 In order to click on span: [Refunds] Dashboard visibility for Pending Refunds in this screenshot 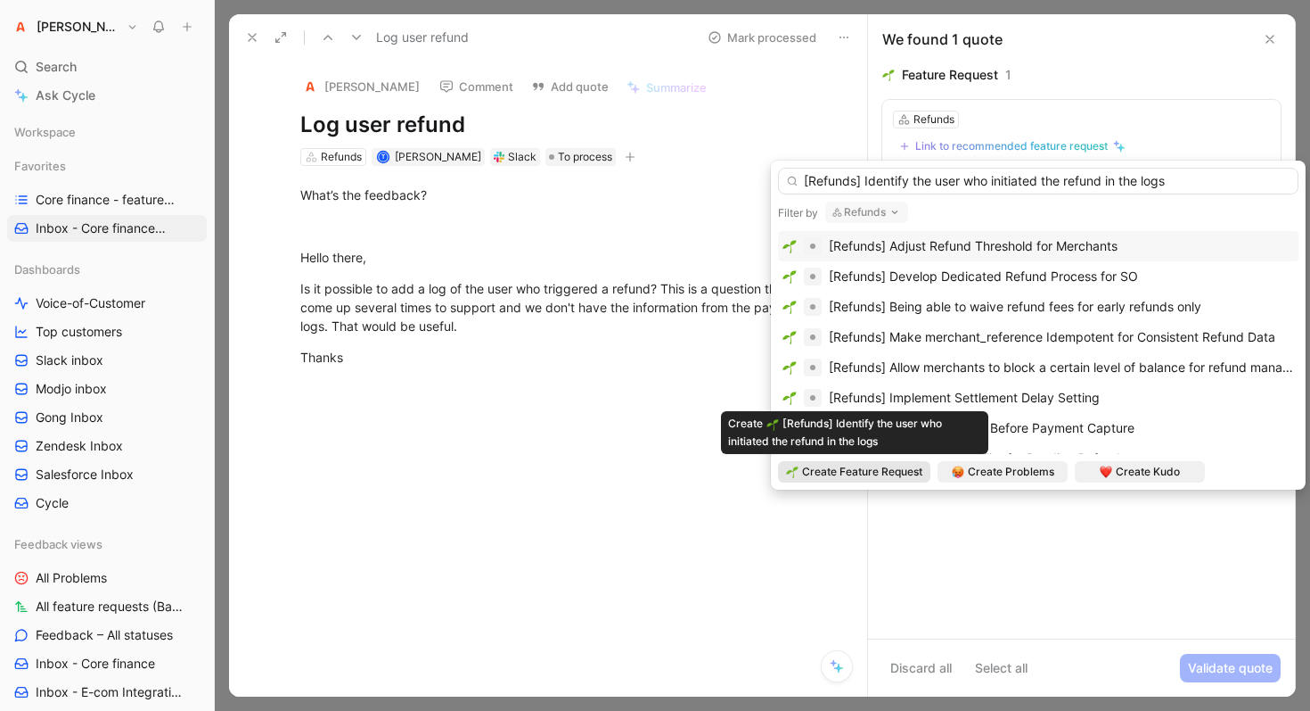, I will do `click(978, 457)`.